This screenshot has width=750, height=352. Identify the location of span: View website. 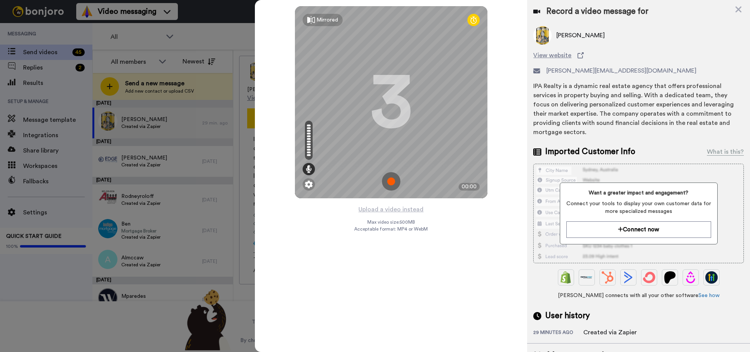
(552, 55).